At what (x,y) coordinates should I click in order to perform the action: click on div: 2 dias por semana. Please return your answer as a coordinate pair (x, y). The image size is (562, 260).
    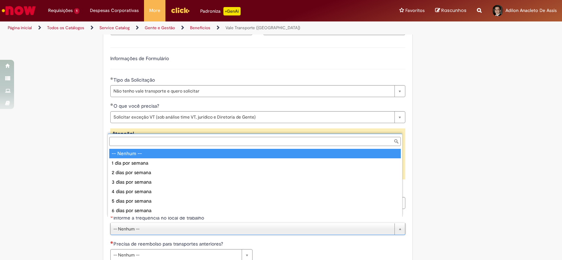
    Looking at the image, I should click on (255, 172).